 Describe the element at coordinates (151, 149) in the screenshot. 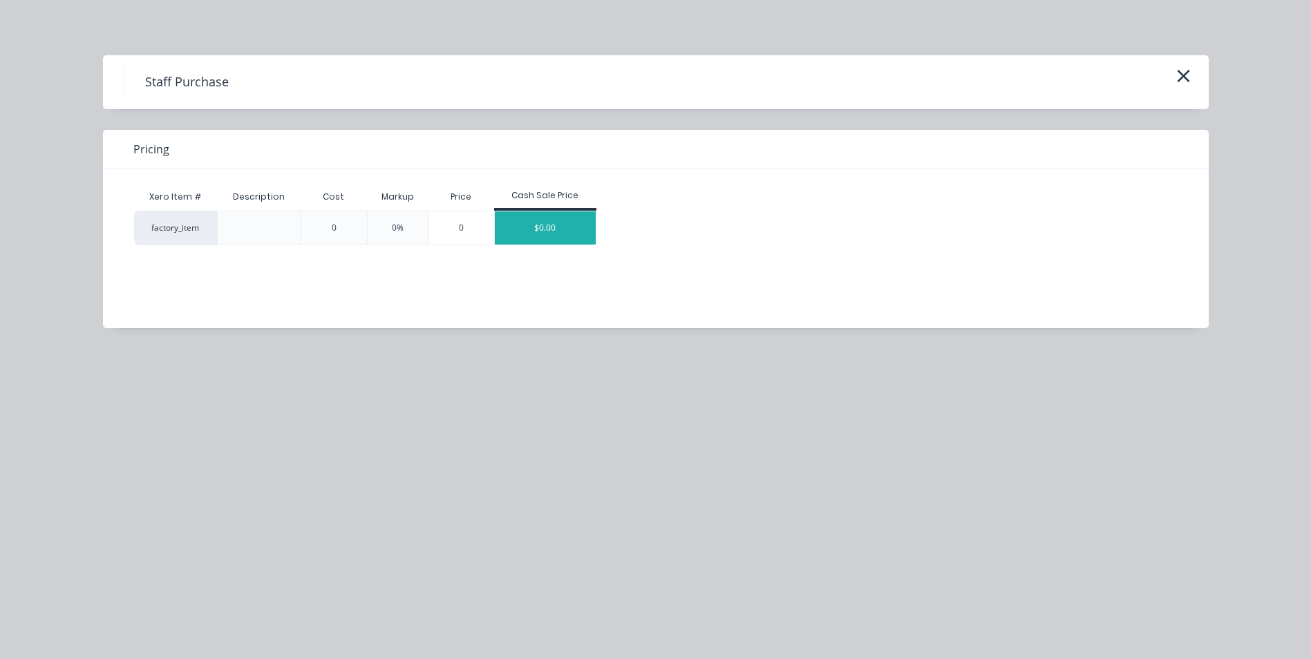

I see `span: Pricing` at that location.